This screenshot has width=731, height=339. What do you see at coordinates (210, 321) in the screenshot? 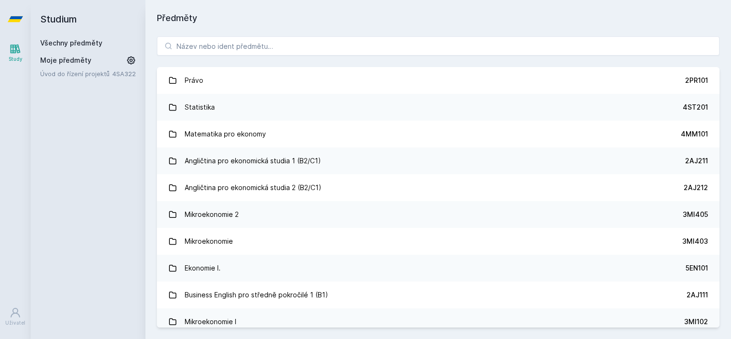
I see `div: Mikroekonomie I` at bounding box center [210, 321].